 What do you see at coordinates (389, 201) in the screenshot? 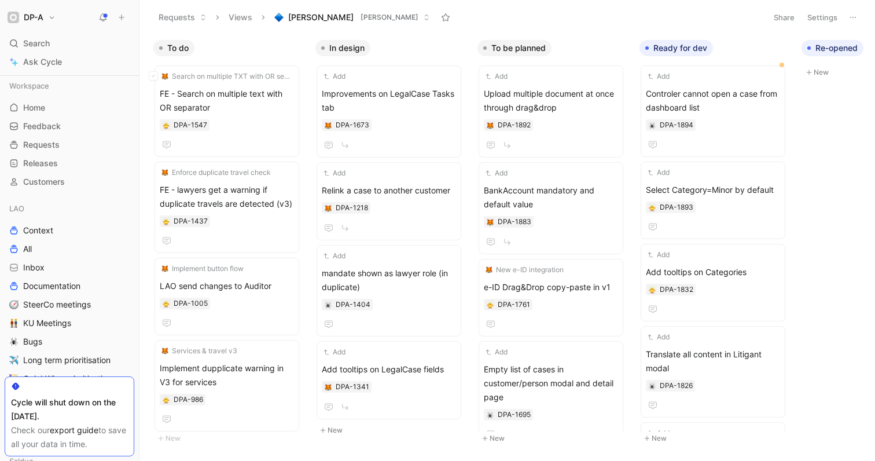
I see `a: AddRelink a case to another customer` at bounding box center [389, 201].